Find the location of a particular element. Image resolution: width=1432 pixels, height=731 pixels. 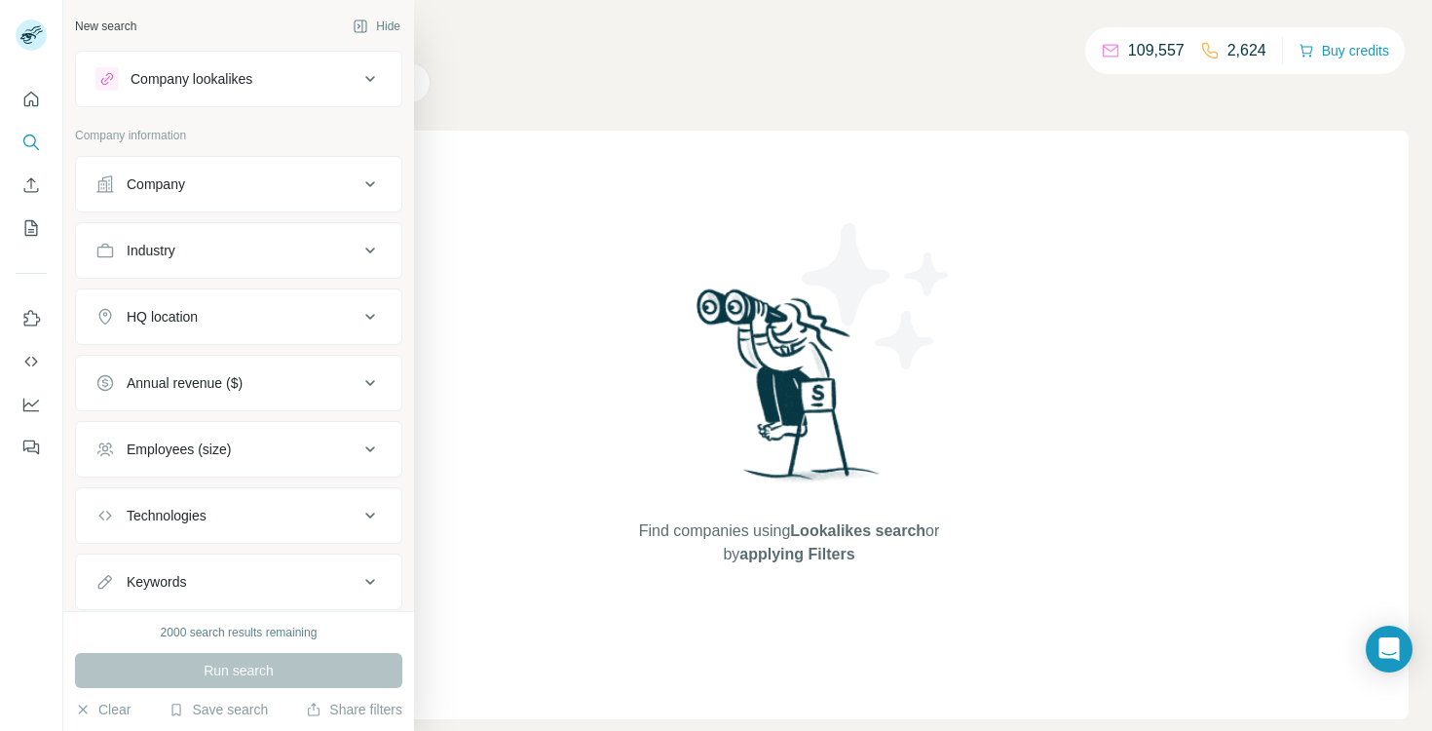

button: Technologies is located at coordinates (239, 515).